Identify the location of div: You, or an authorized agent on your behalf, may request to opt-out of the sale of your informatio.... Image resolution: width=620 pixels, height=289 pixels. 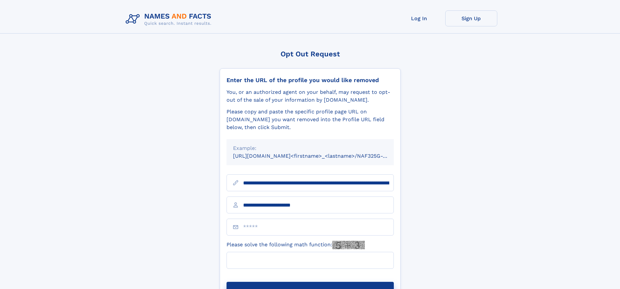
(310, 96).